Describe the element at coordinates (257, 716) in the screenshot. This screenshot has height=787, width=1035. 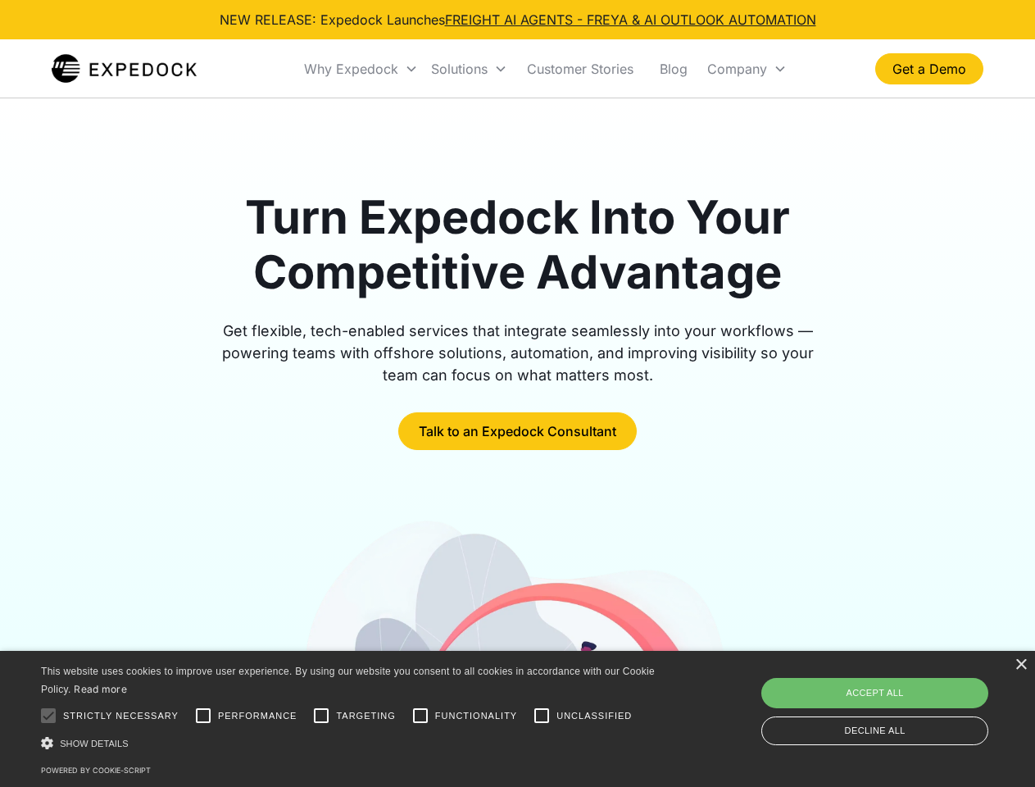
I see `span: Performance` at that location.